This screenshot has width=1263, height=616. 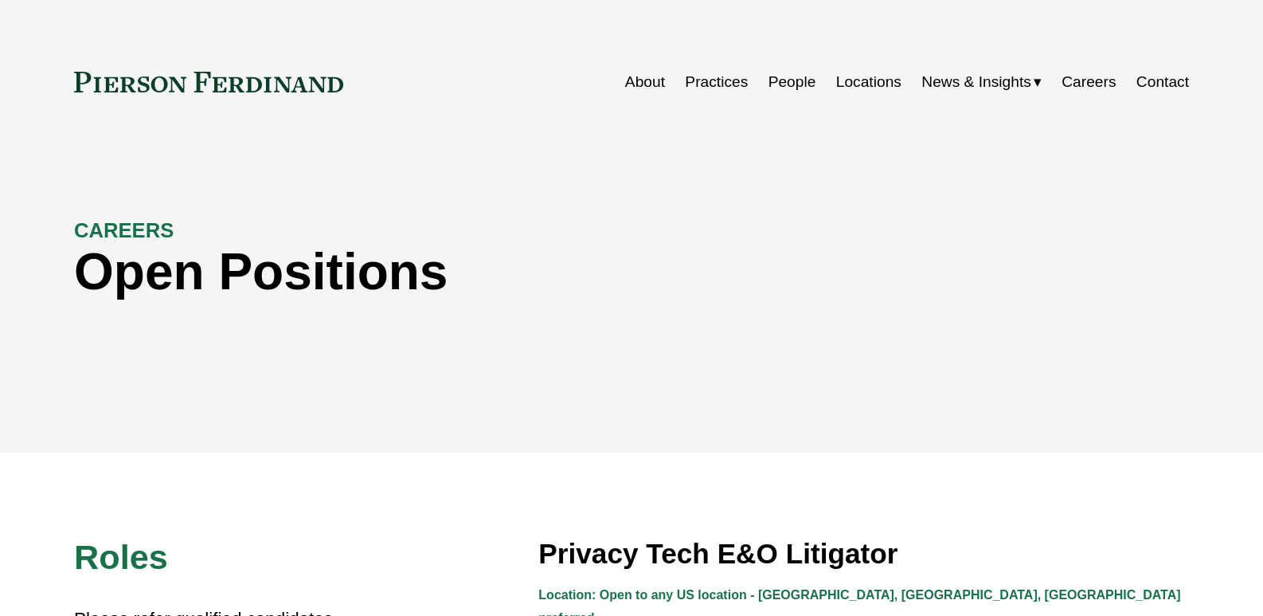 I want to click on a: People, so click(x=793, y=82).